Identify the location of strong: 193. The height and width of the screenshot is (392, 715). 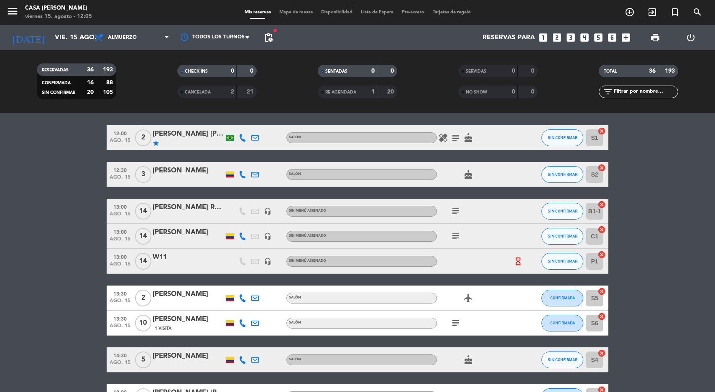
(670, 71).